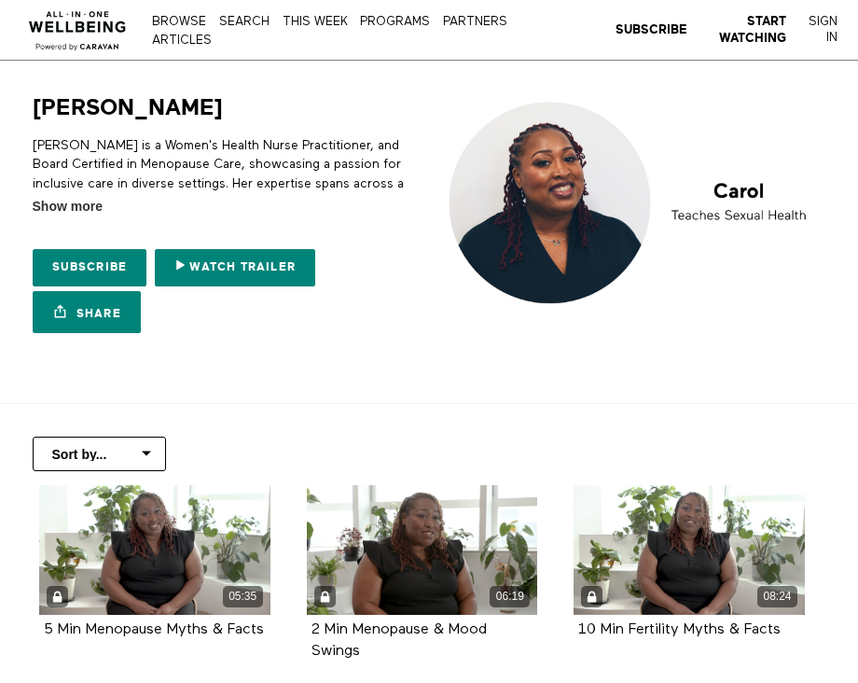 The image size is (858, 683). I want to click on a: 2 Min Menopause & Mood Swings, so click(399, 640).